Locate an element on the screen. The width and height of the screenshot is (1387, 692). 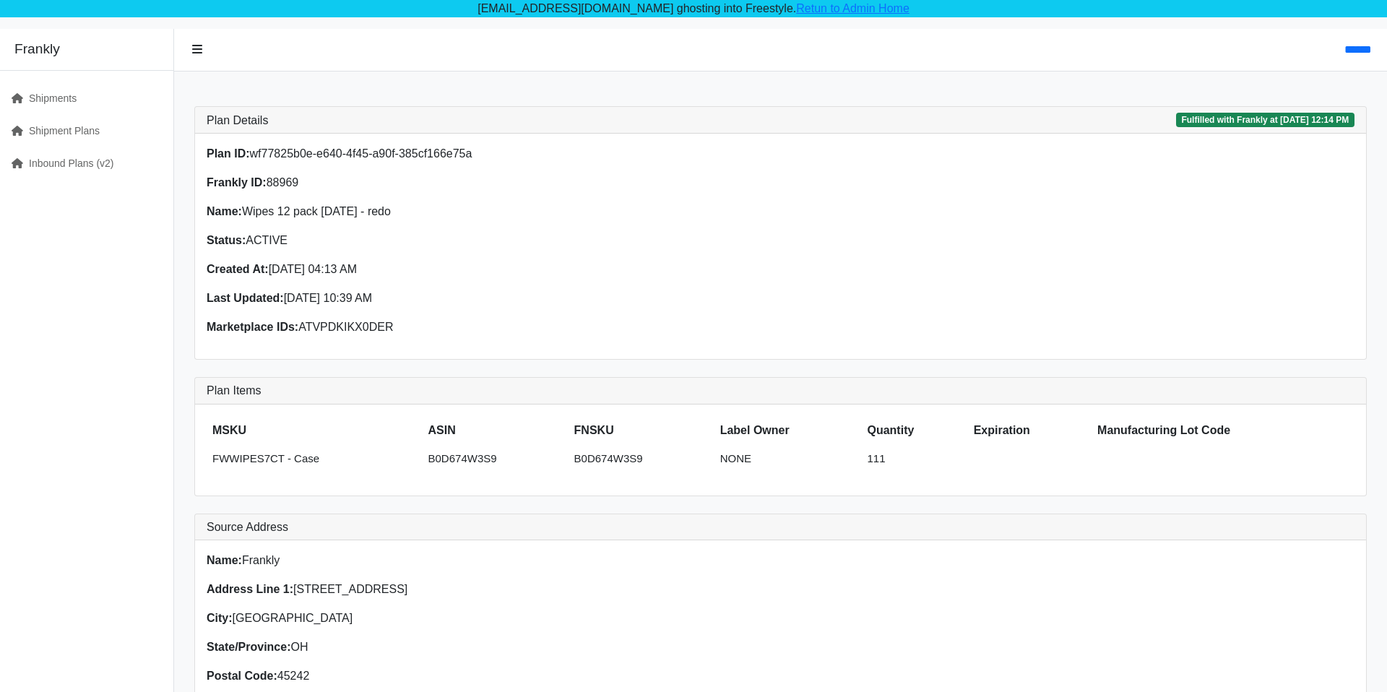
strong: Created At: is located at coordinates (238, 269).